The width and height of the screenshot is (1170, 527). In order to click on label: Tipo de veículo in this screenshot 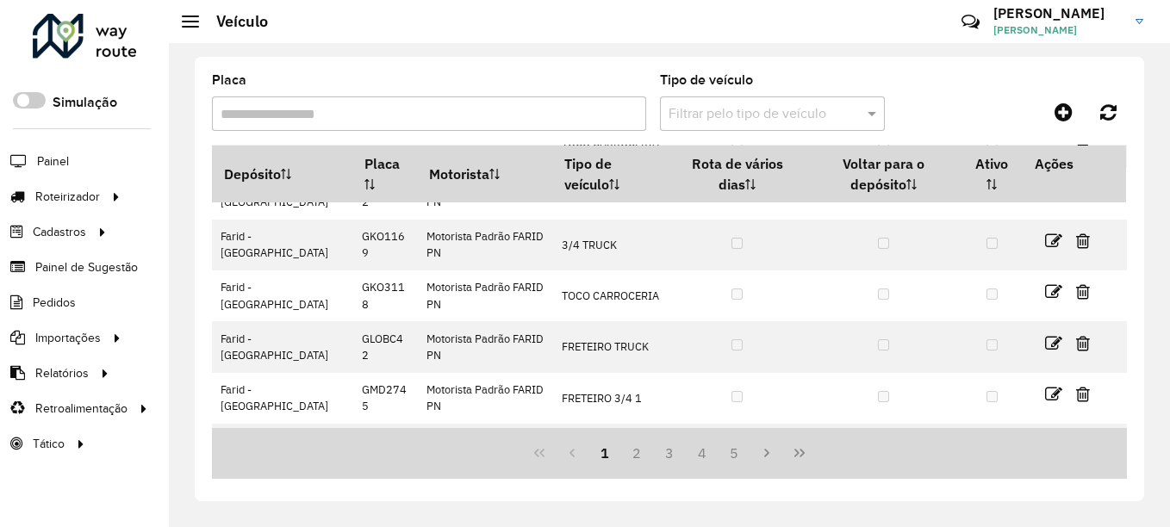, I will do `click(706, 80)`.